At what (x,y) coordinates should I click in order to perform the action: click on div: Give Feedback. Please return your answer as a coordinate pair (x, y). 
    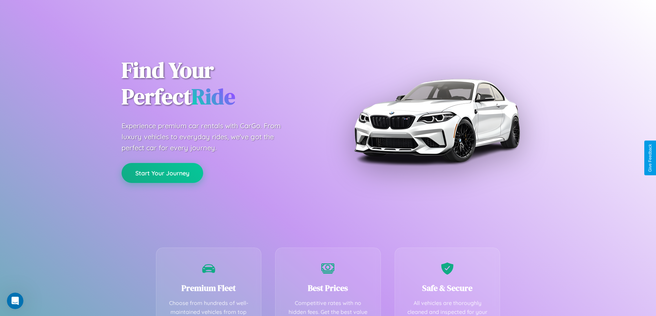
    Looking at the image, I should click on (650, 158).